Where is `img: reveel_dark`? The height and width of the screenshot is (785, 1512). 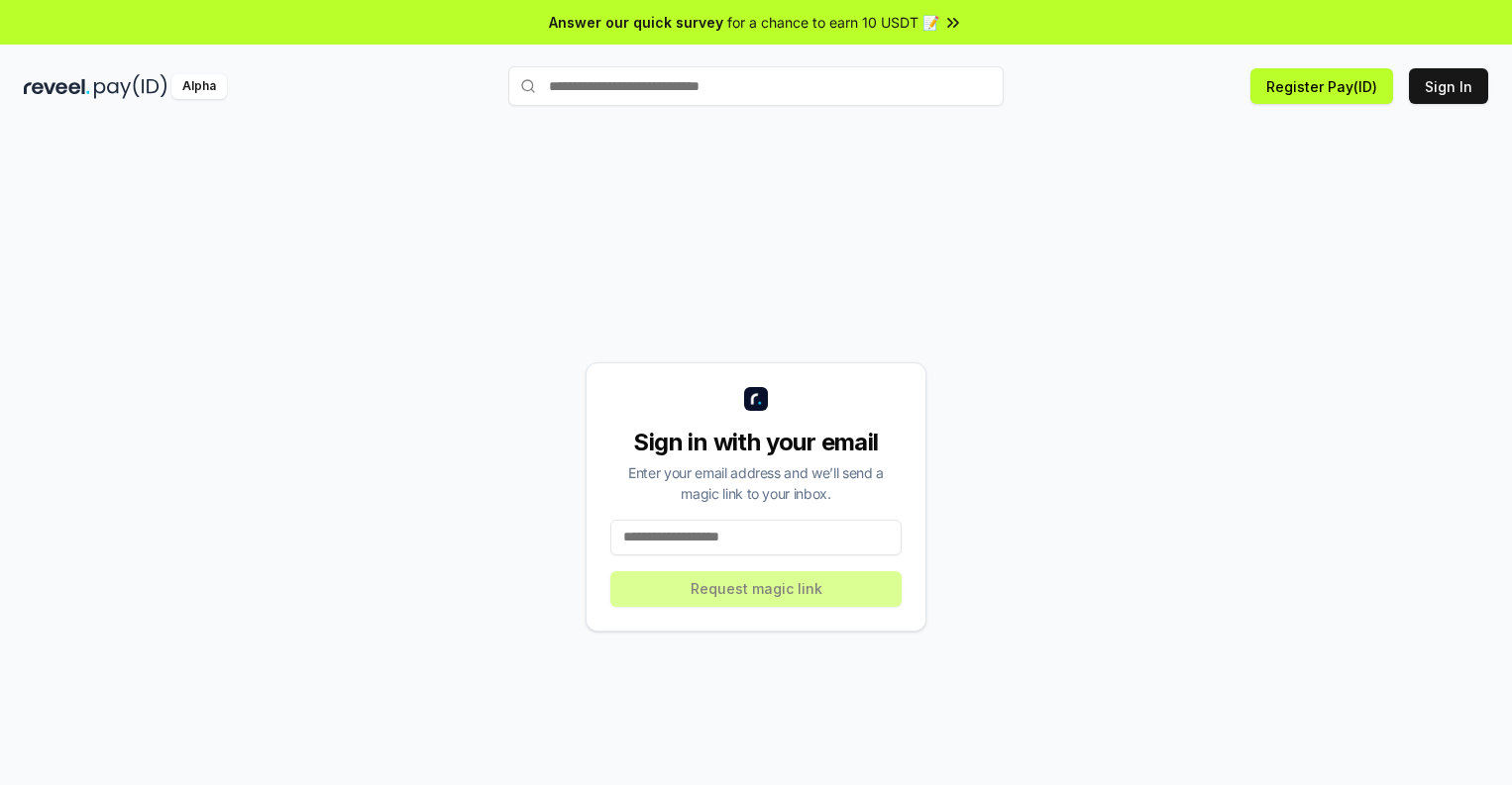 img: reveel_dark is located at coordinates (57, 86).